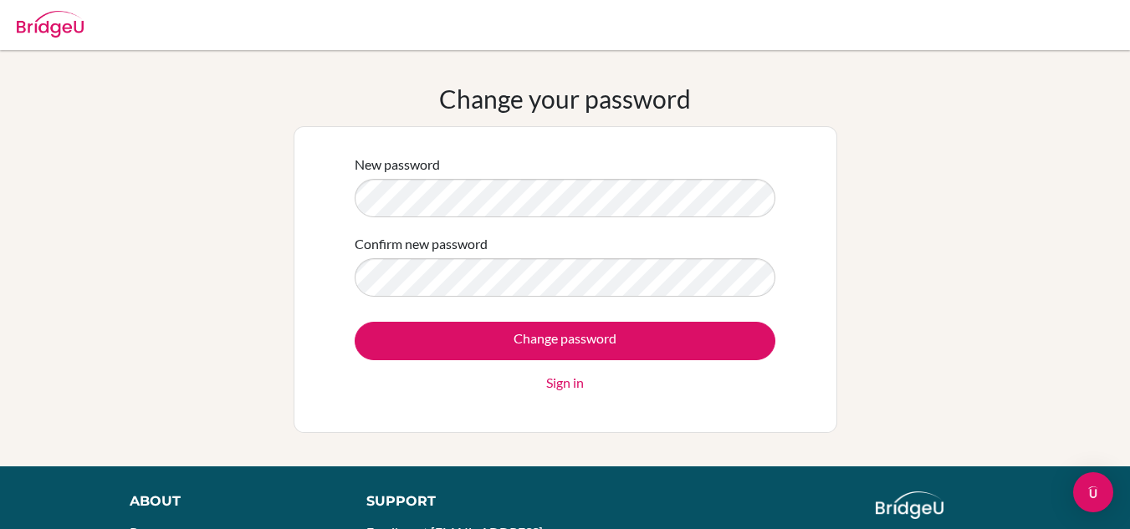 The image size is (1130, 529). Describe the element at coordinates (564, 341) in the screenshot. I see `input: Change password` at that location.